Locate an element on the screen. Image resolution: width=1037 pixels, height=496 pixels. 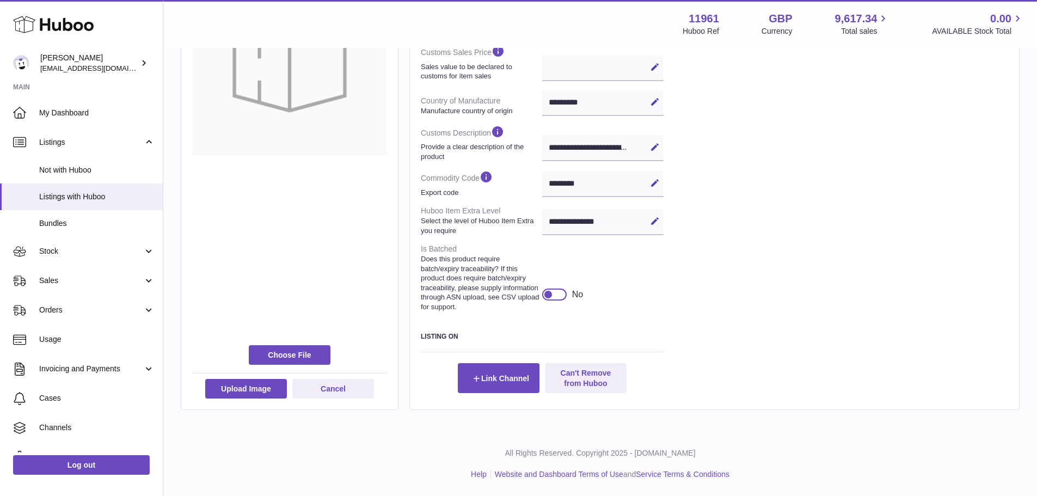
strong: Provide a clear description of the product is located at coordinates (480, 151).